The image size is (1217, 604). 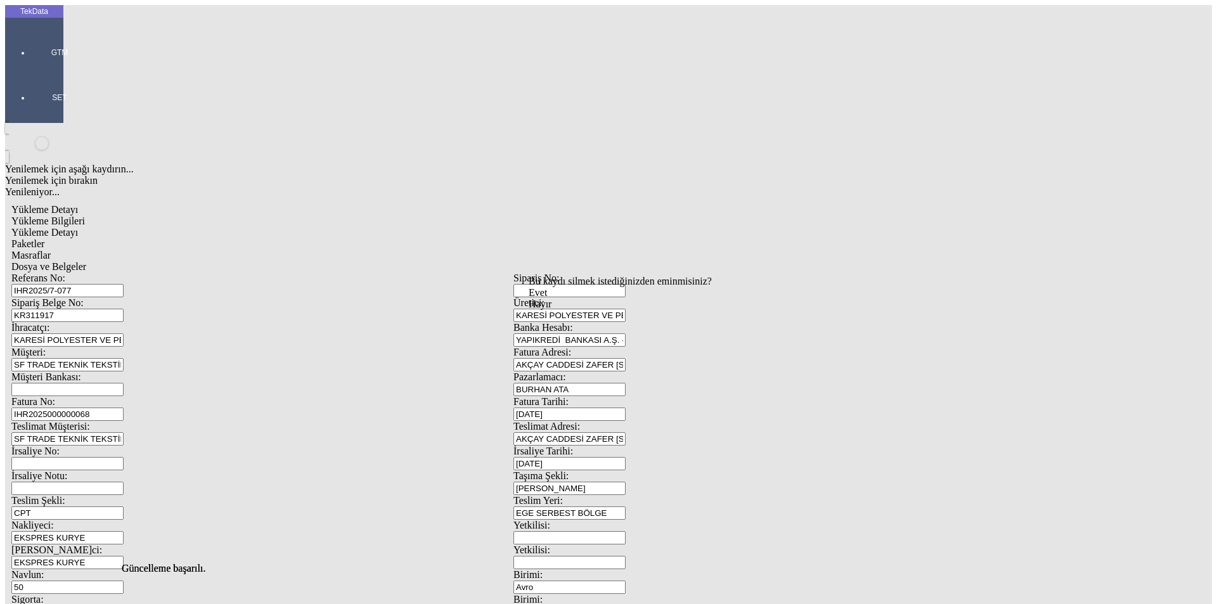 I want to click on span: Teslimat Müşterisi:, so click(x=51, y=426).